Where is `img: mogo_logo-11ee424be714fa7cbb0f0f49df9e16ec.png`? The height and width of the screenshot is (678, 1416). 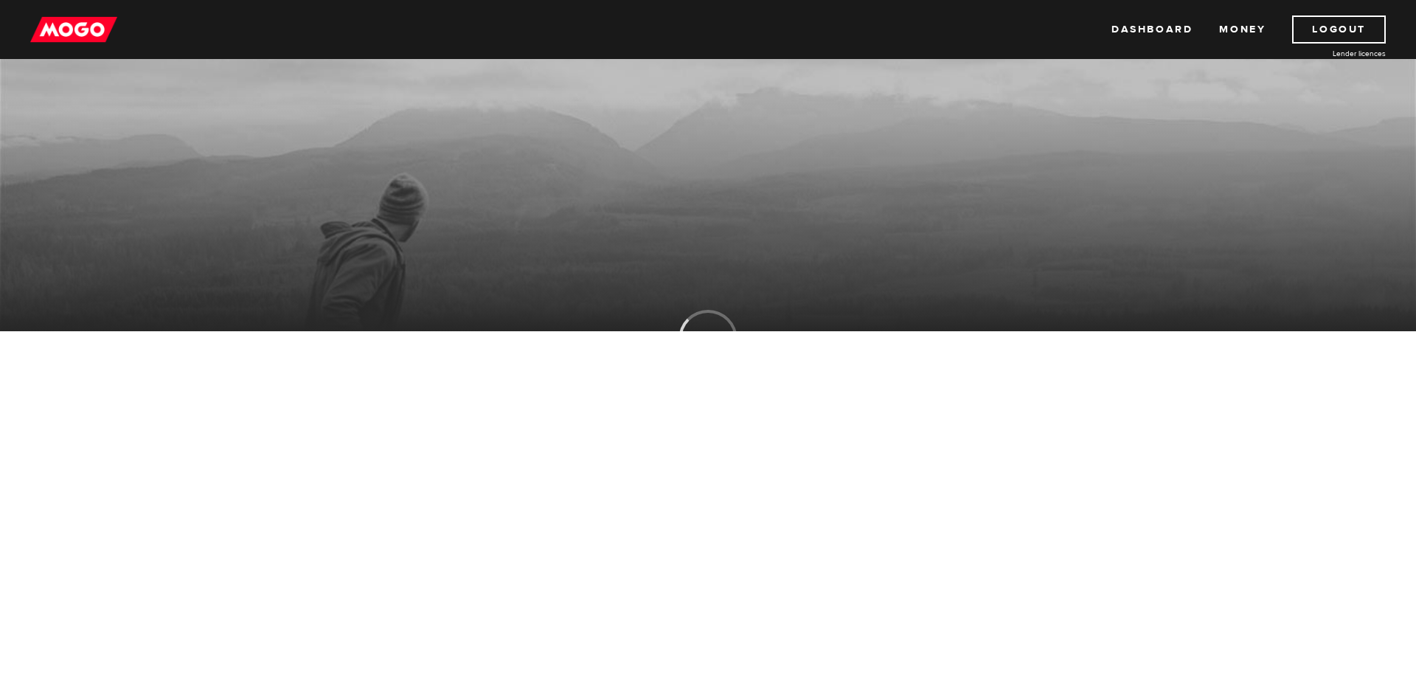 img: mogo_logo-11ee424be714fa7cbb0f0f49df9e16ec.png is located at coordinates (74, 30).